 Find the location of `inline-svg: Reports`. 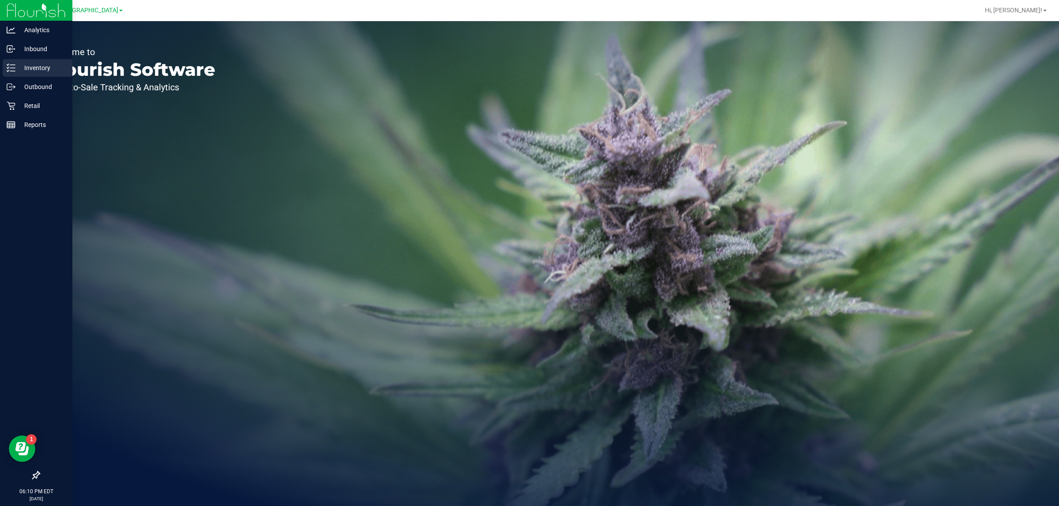

inline-svg: Reports is located at coordinates (11, 125).